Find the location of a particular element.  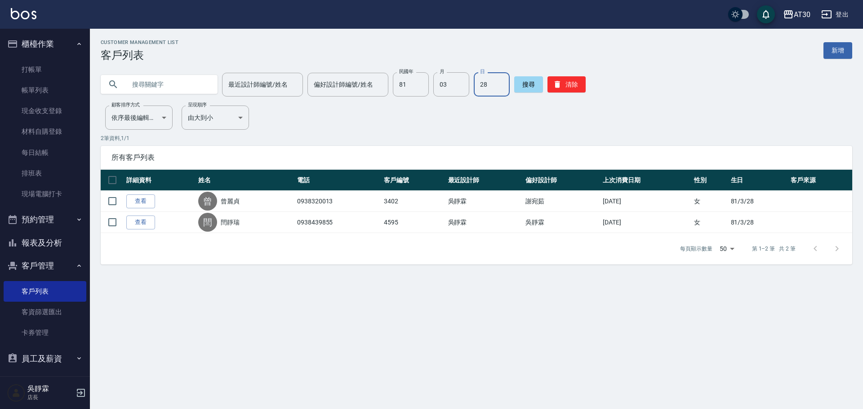

label: 顧客排序方式 is located at coordinates (125, 105).